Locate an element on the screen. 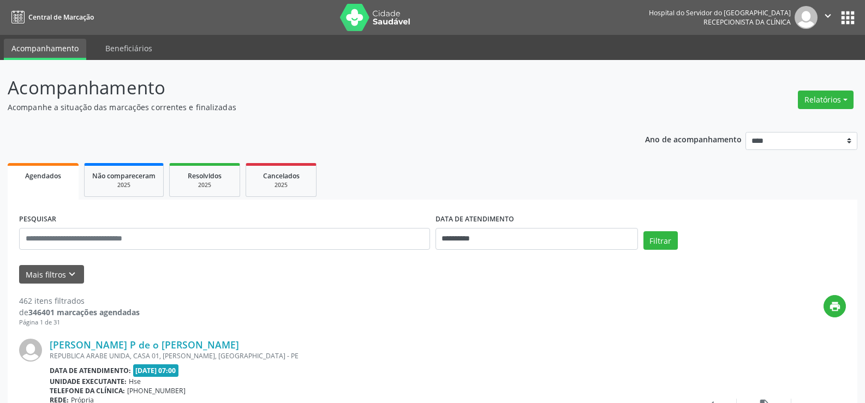 This screenshot has width=865, height=403. b: Telefone da clínica: is located at coordinates (87, 391).